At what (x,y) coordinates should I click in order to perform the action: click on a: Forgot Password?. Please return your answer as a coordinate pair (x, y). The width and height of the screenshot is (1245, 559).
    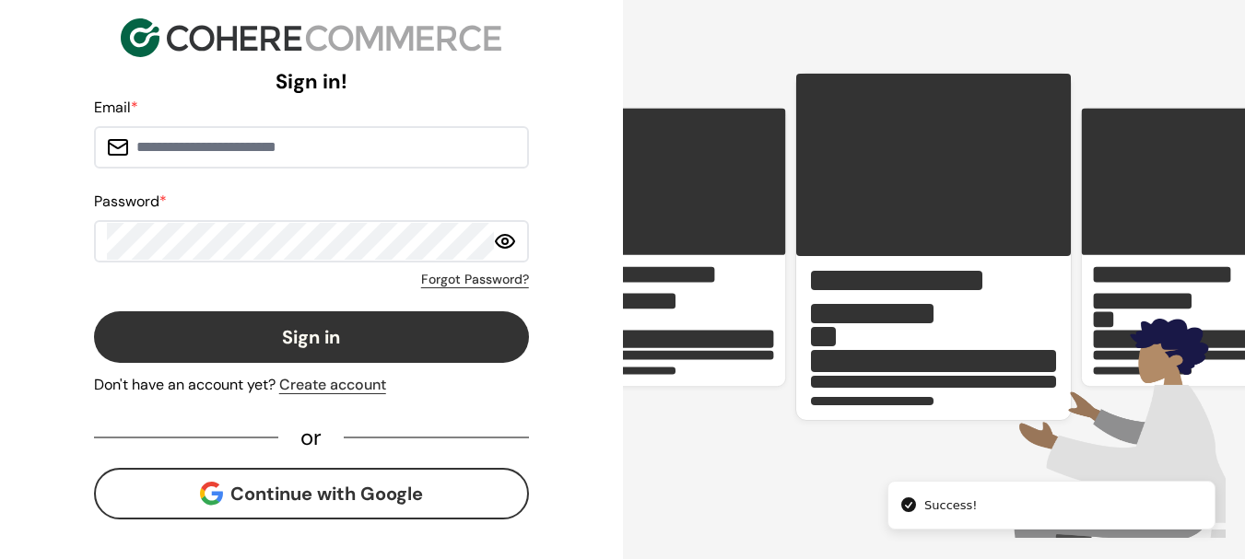
    Looking at the image, I should click on (474, 279).